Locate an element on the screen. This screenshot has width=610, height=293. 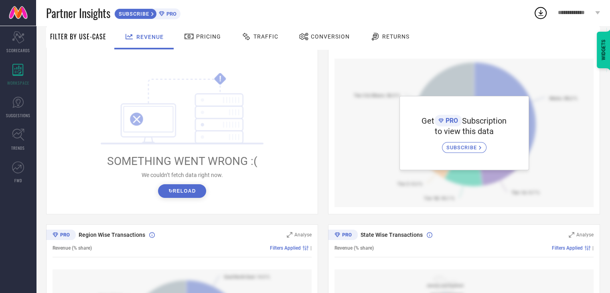
span: Get is located at coordinates (428, 121).